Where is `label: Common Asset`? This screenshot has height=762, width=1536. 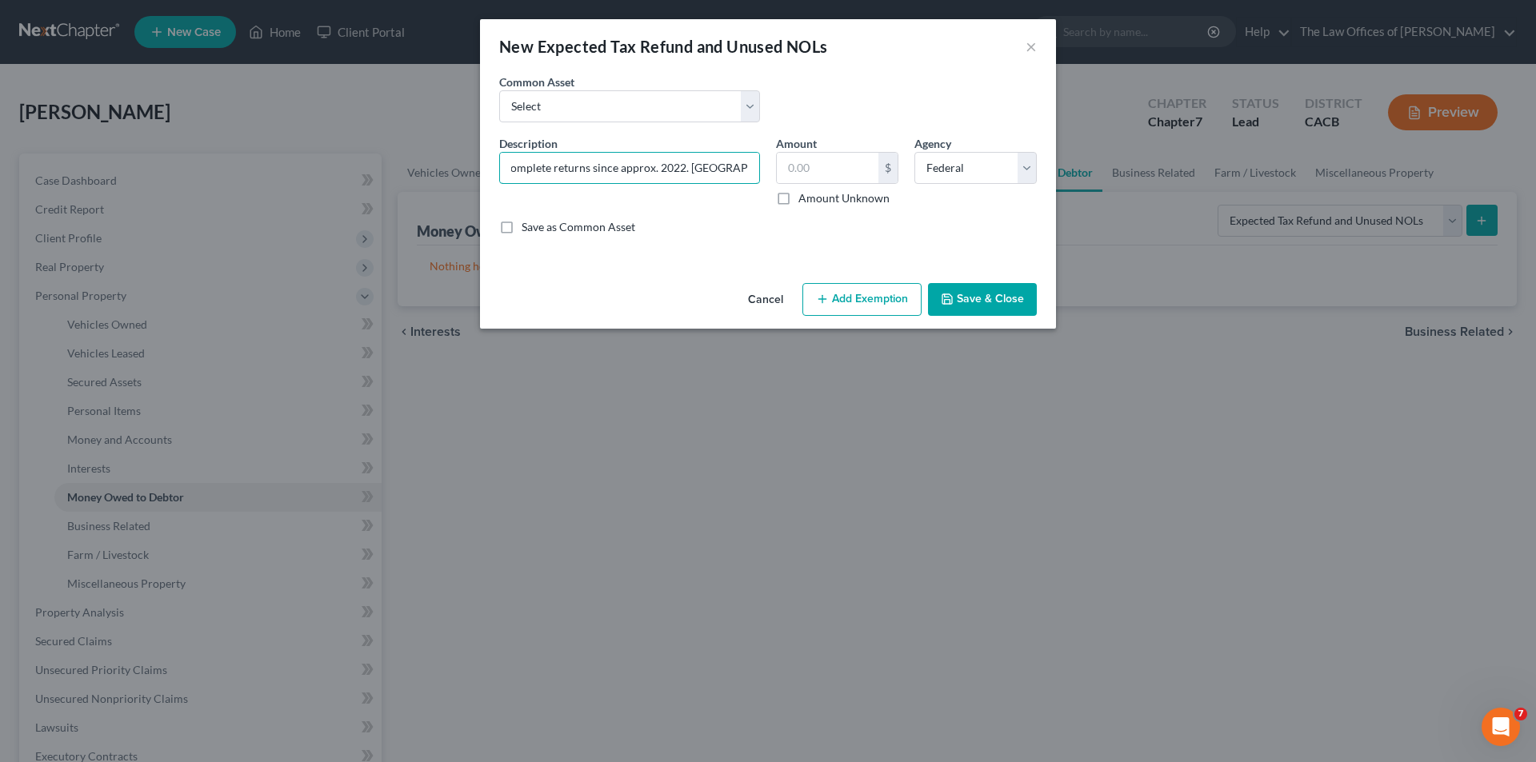
label: Common Asset is located at coordinates (537, 82).